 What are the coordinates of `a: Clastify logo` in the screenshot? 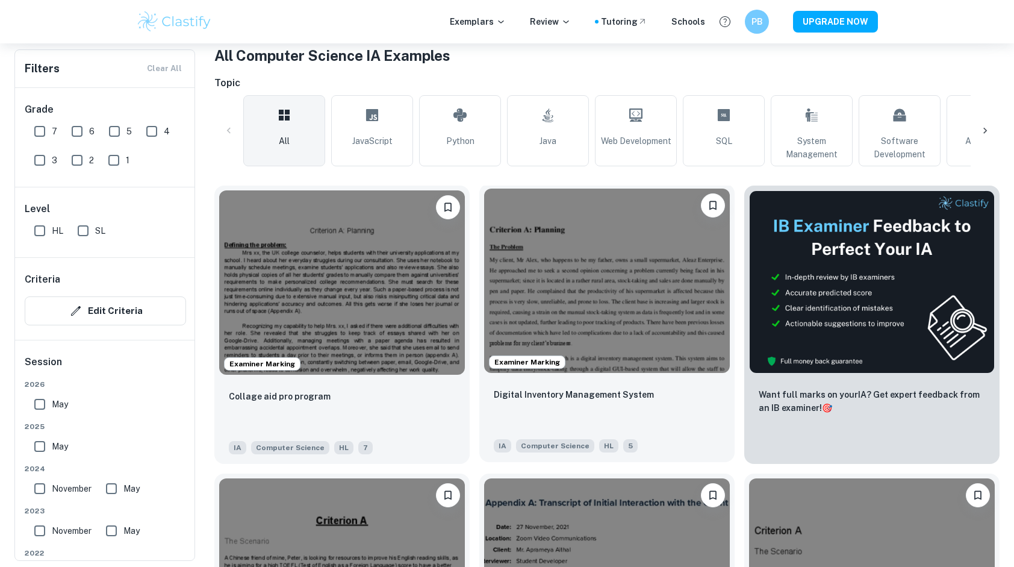 It's located at (174, 22).